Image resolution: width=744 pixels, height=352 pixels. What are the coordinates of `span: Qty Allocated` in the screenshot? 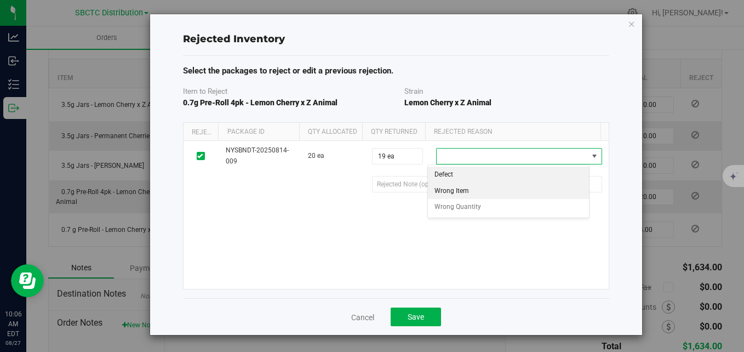 It's located at (332, 131).